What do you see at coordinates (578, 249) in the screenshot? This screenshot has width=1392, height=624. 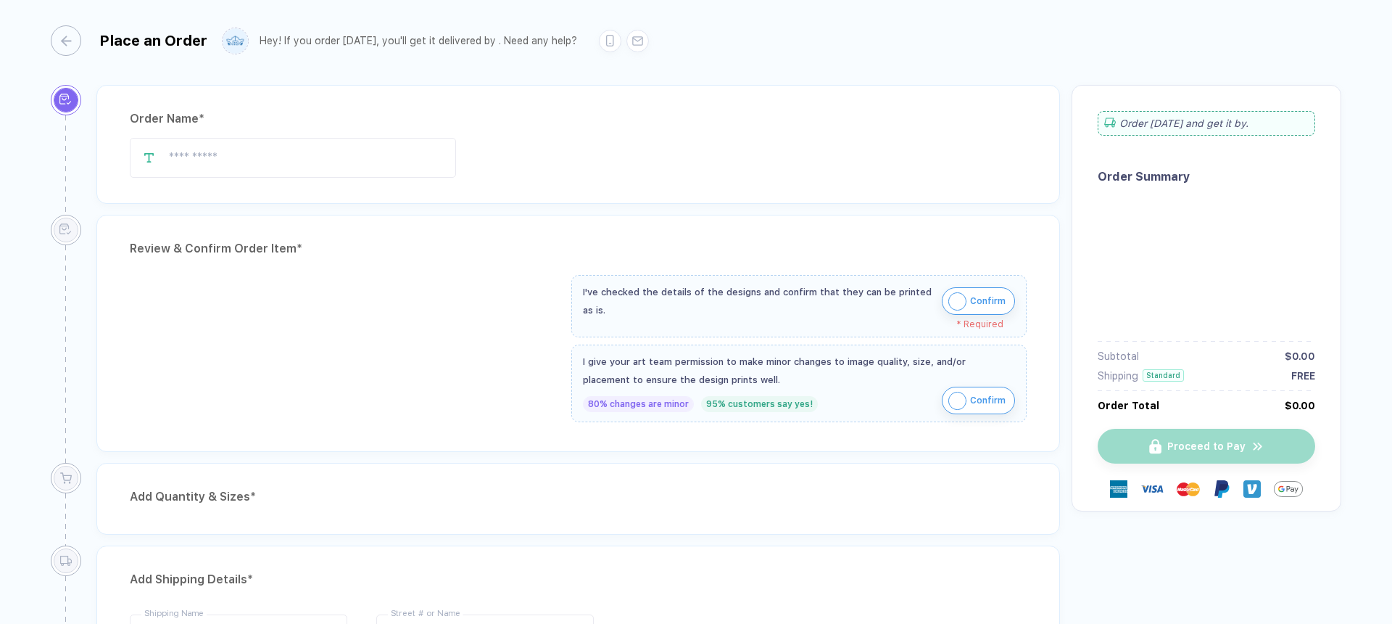 I see `div: Review & Confirm Order Item` at bounding box center [578, 249].